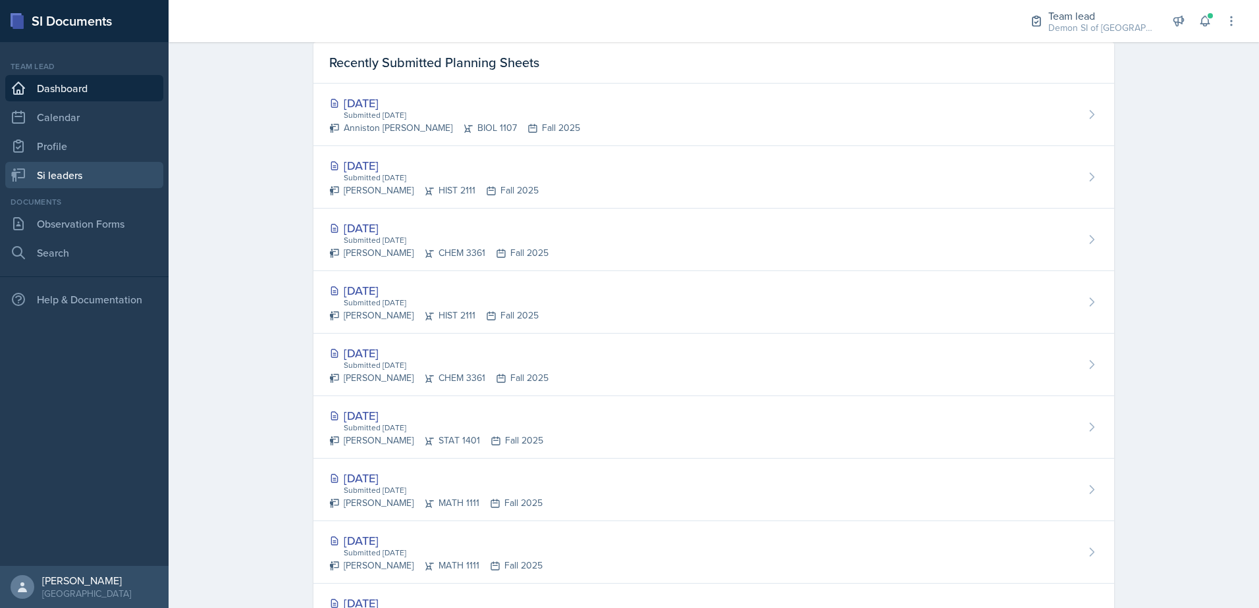 This screenshot has width=1259, height=608. I want to click on a: Observation Forms, so click(84, 224).